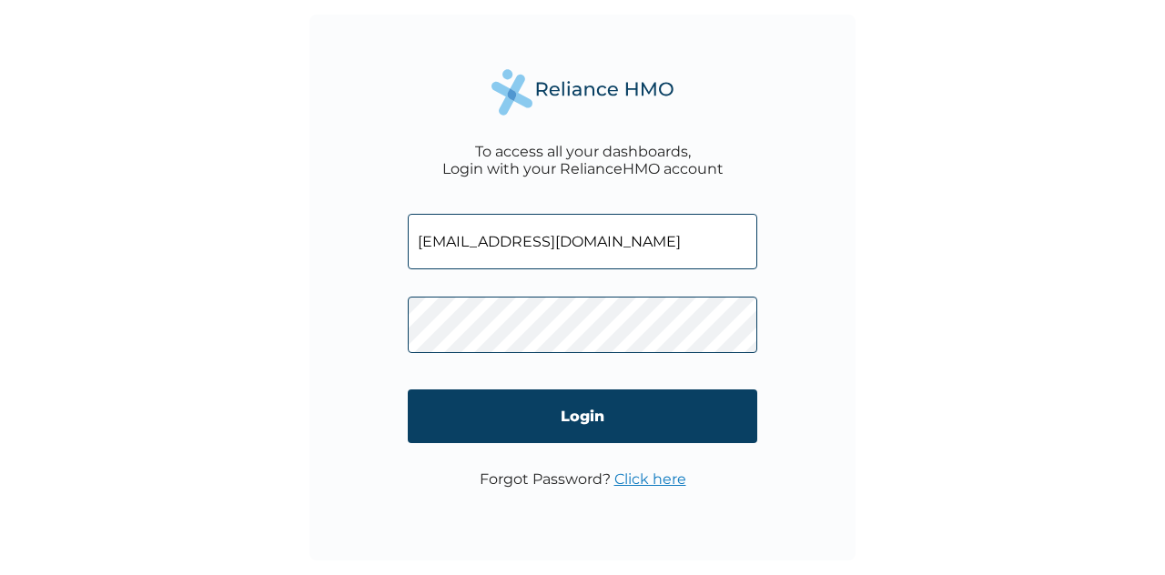  What do you see at coordinates (582, 160) in the screenshot?
I see `div: To access all your dashboards, Login with your RelianceHMO account` at bounding box center [582, 160].